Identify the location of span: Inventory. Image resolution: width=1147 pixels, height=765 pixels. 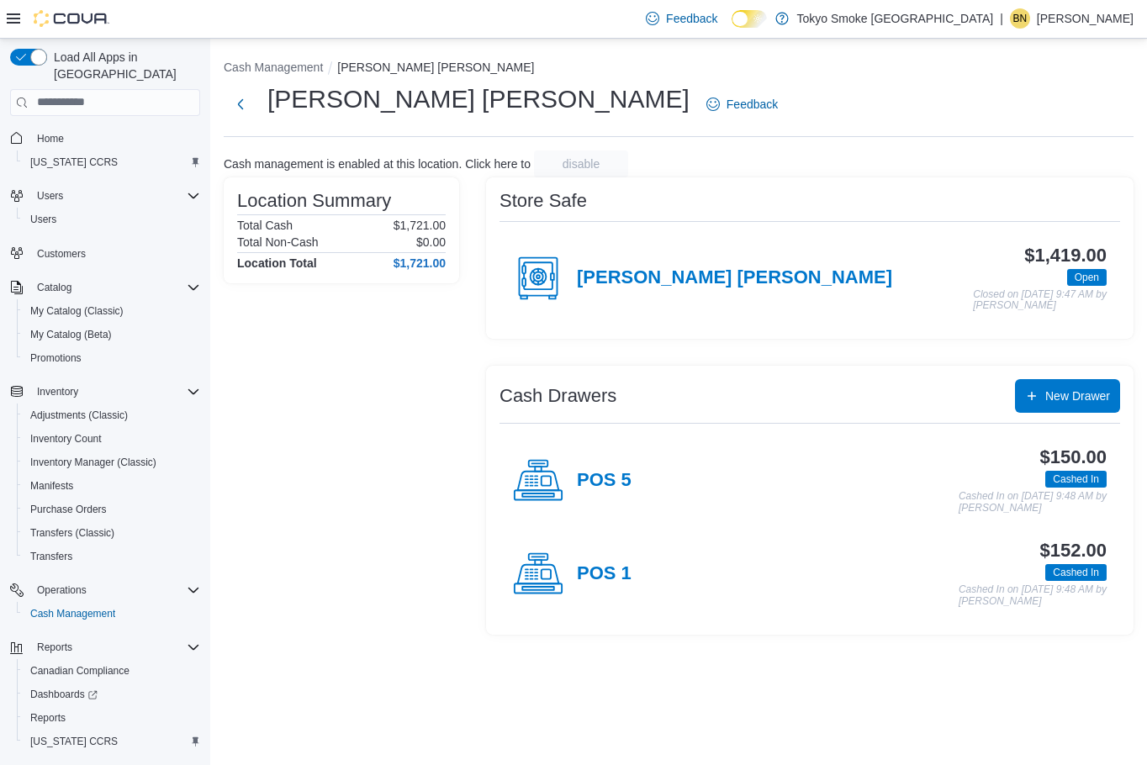
(57, 392).